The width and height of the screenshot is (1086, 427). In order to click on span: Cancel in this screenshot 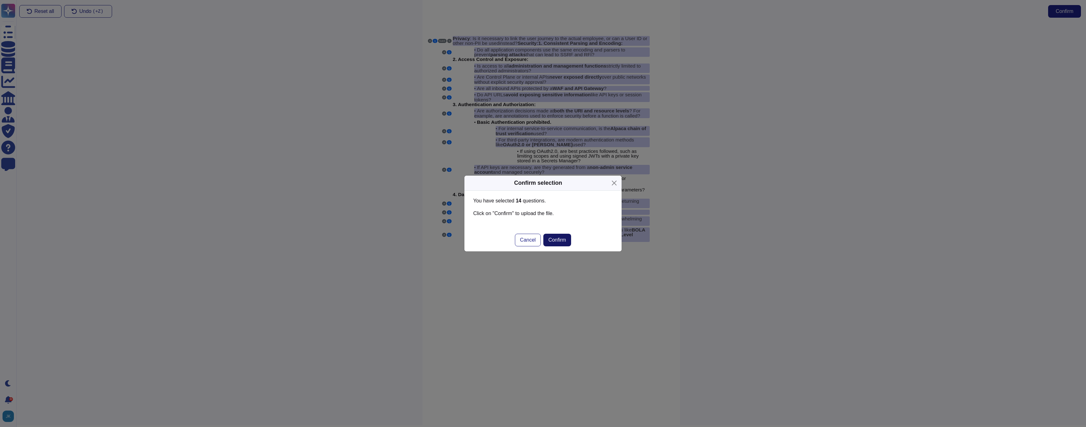, I will do `click(528, 240)`.